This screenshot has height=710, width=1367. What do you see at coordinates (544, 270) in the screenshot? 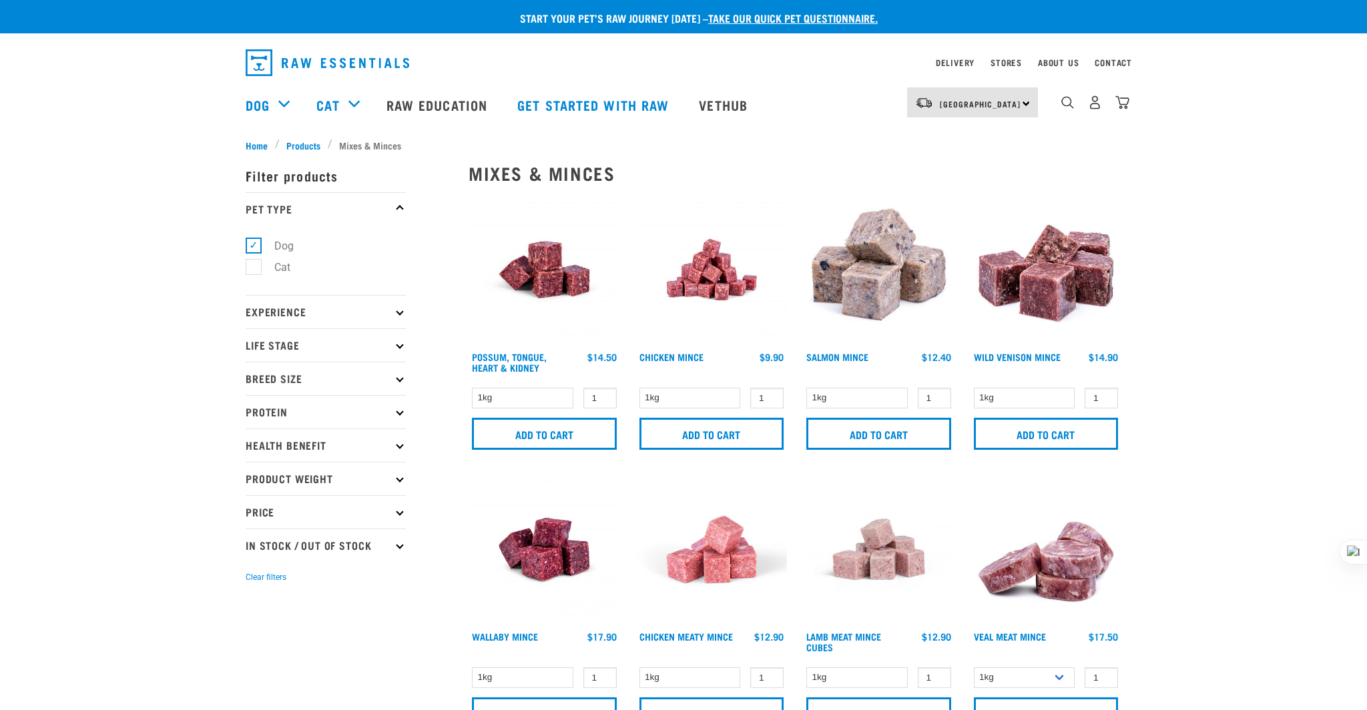
I see `img: Possum Tongue Heart Kidney 1682` at bounding box center [544, 270].